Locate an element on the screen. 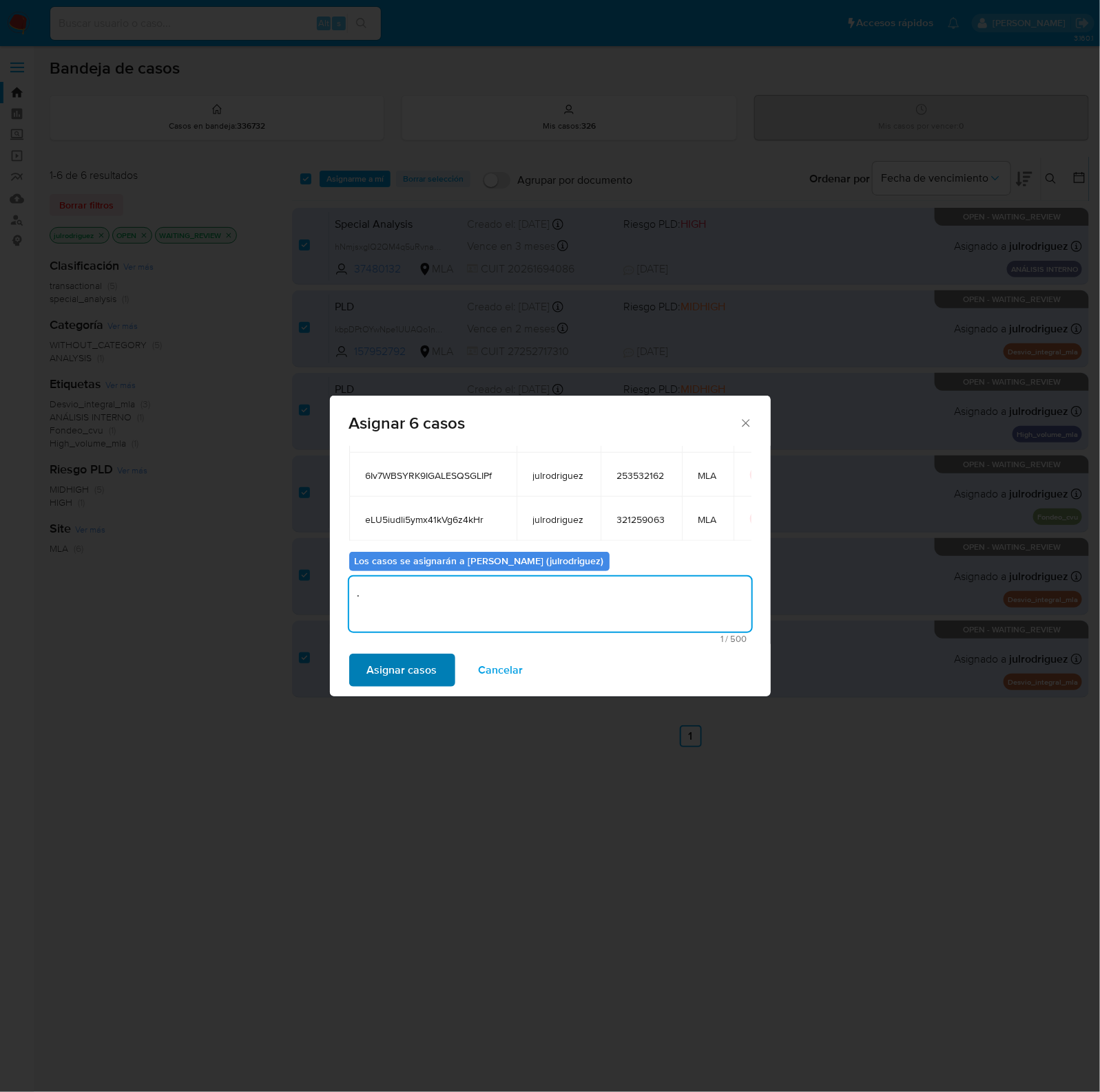 Image resolution: width=1100 pixels, height=1092 pixels. button: Asignar casos is located at coordinates (402, 671).